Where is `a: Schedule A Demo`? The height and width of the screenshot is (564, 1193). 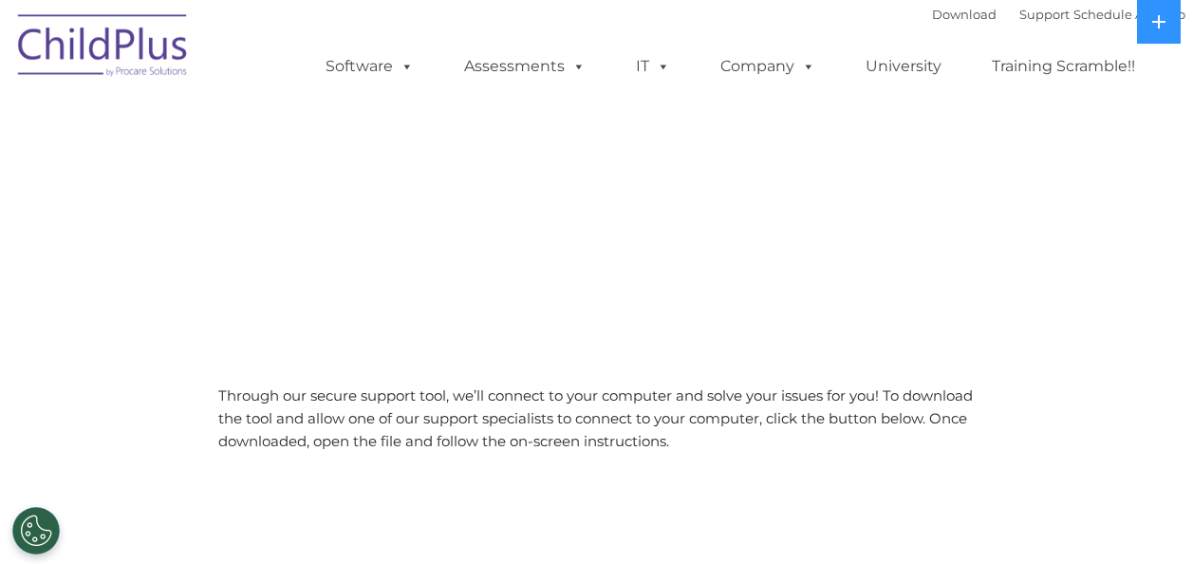 a: Schedule A Demo is located at coordinates (1129, 14).